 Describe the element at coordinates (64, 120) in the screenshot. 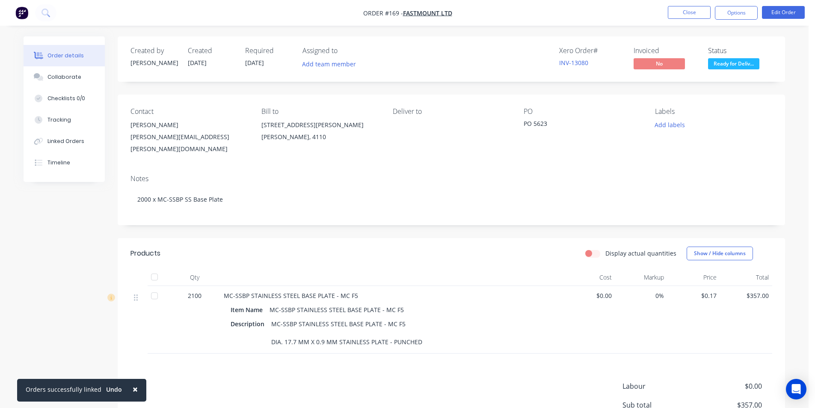

I see `button: Tracking` at that location.